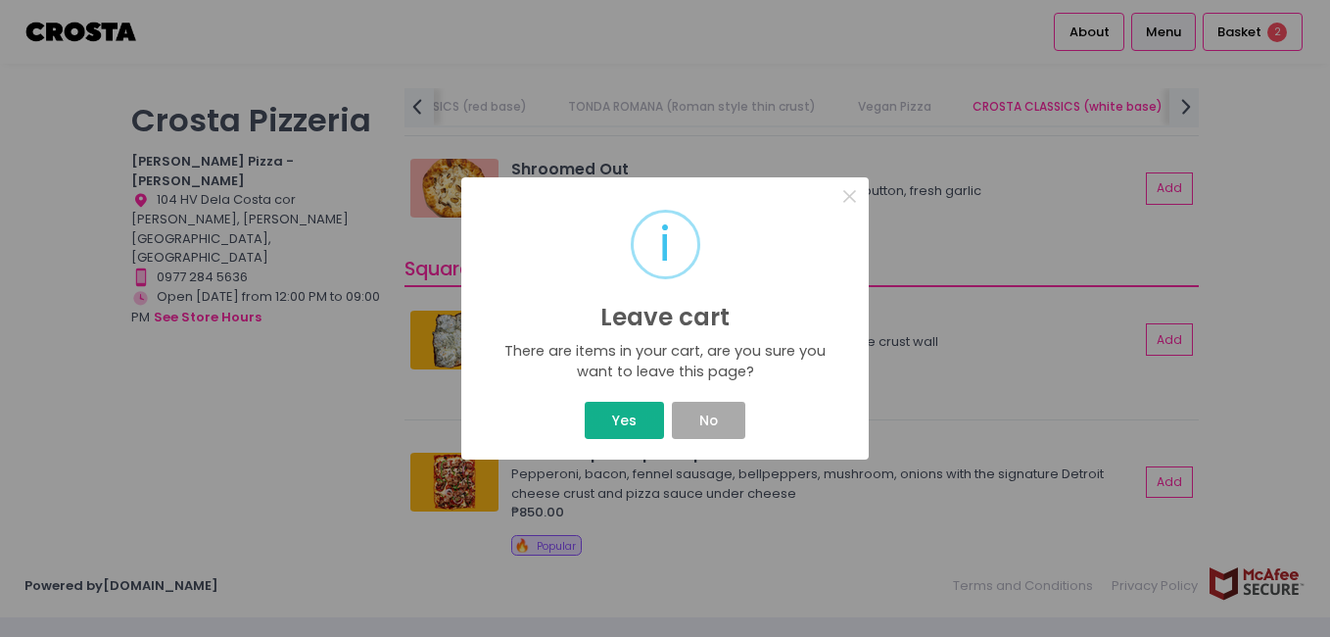  I want to click on button: Yes, so click(624, 420).